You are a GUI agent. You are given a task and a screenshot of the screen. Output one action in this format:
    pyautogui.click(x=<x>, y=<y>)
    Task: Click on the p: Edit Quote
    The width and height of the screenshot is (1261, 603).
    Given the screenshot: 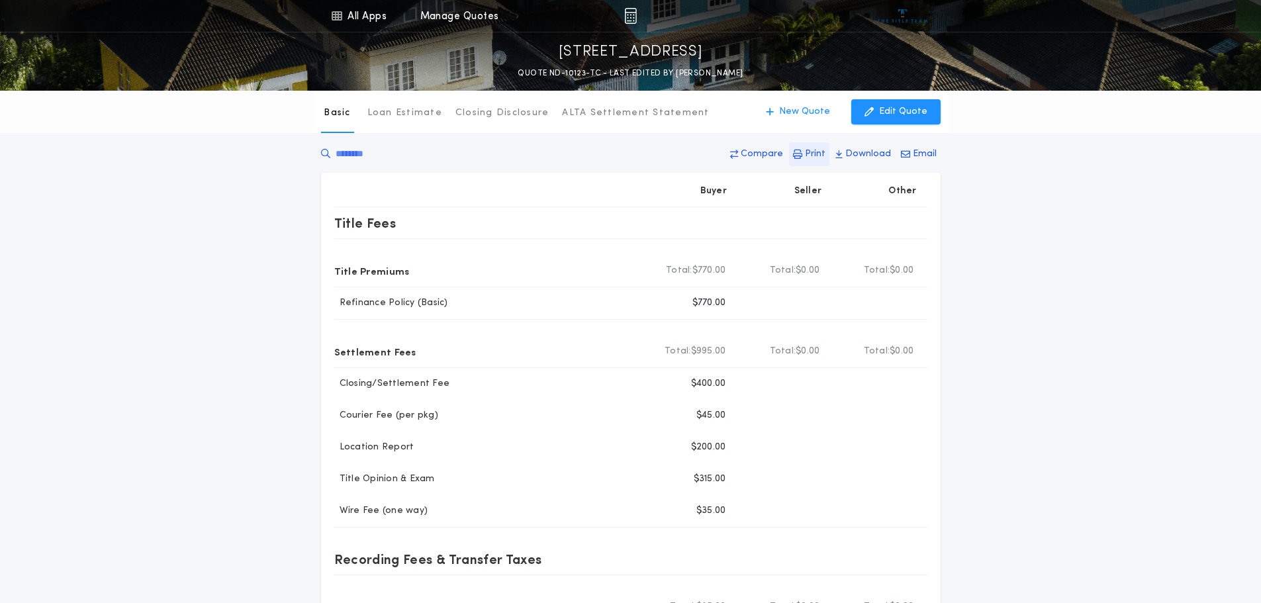 What is the action you would take?
    pyautogui.click(x=903, y=112)
    